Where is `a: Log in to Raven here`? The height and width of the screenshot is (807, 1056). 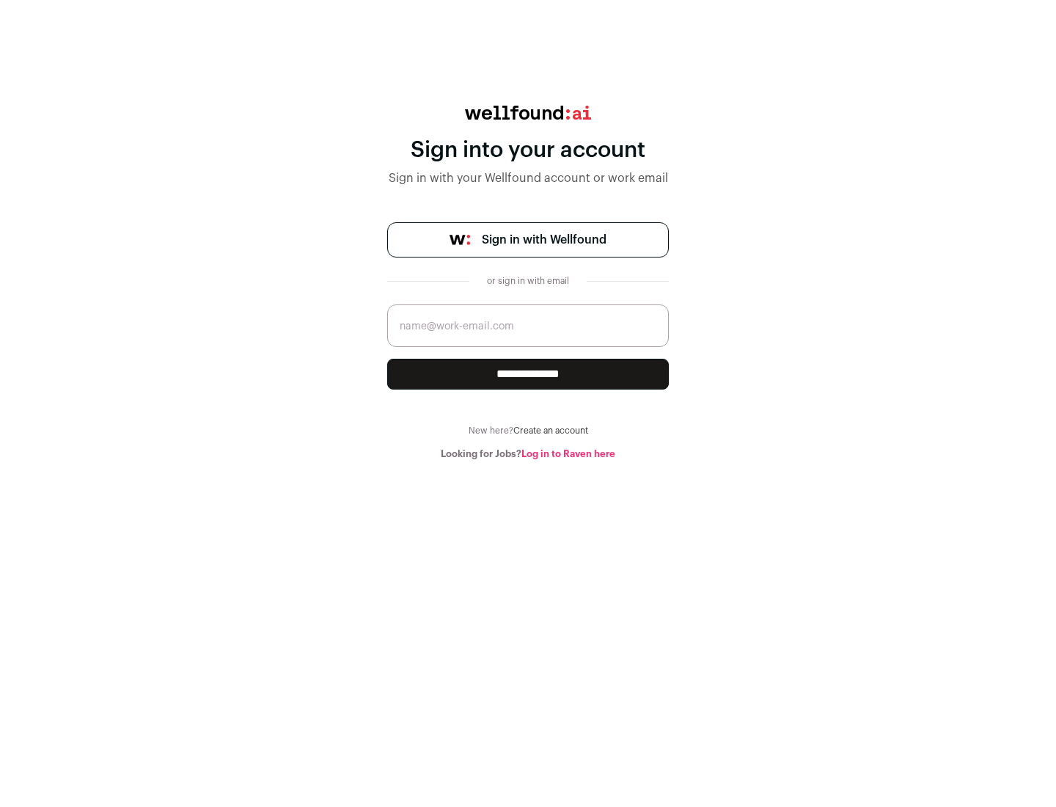 a: Log in to Raven here is located at coordinates (569, 453).